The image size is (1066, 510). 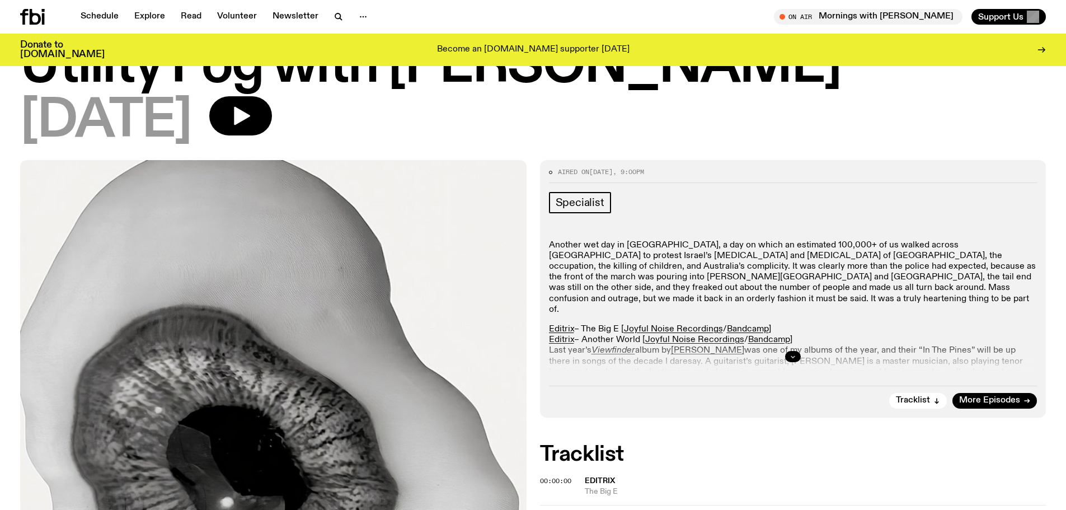 I want to click on span: Aired on, so click(x=574, y=172).